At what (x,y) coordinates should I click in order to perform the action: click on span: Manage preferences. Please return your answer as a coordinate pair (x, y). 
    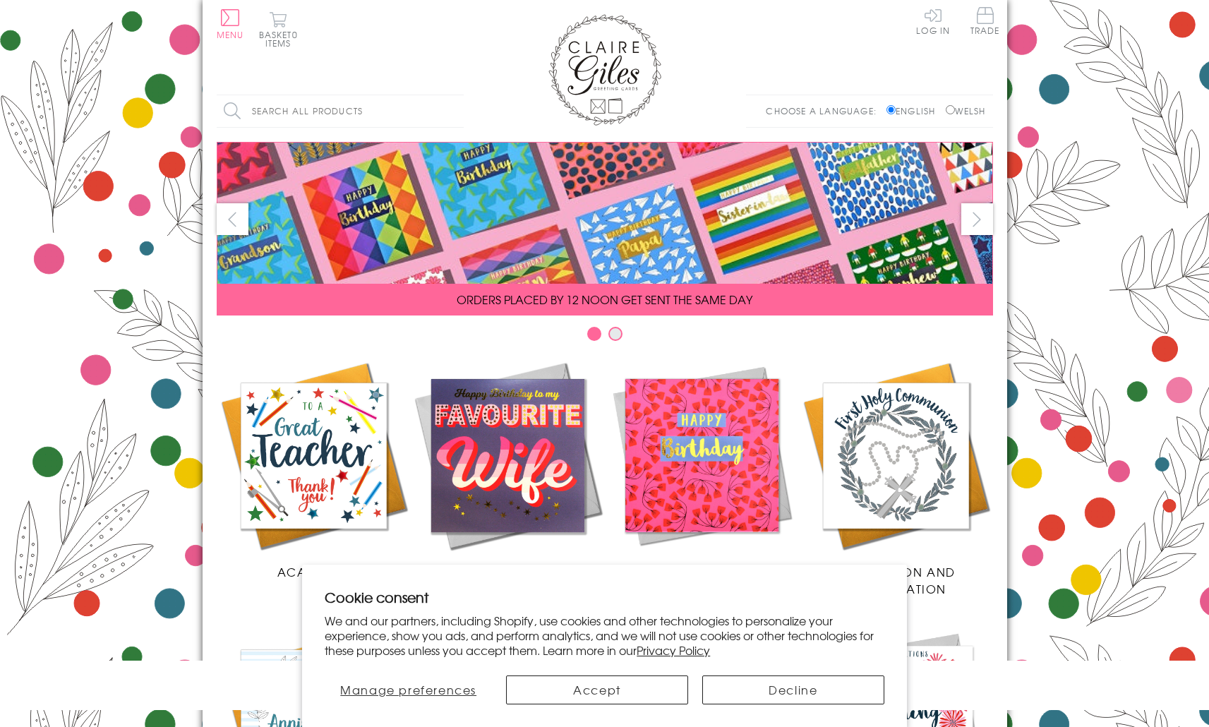
    Looking at the image, I should click on (408, 690).